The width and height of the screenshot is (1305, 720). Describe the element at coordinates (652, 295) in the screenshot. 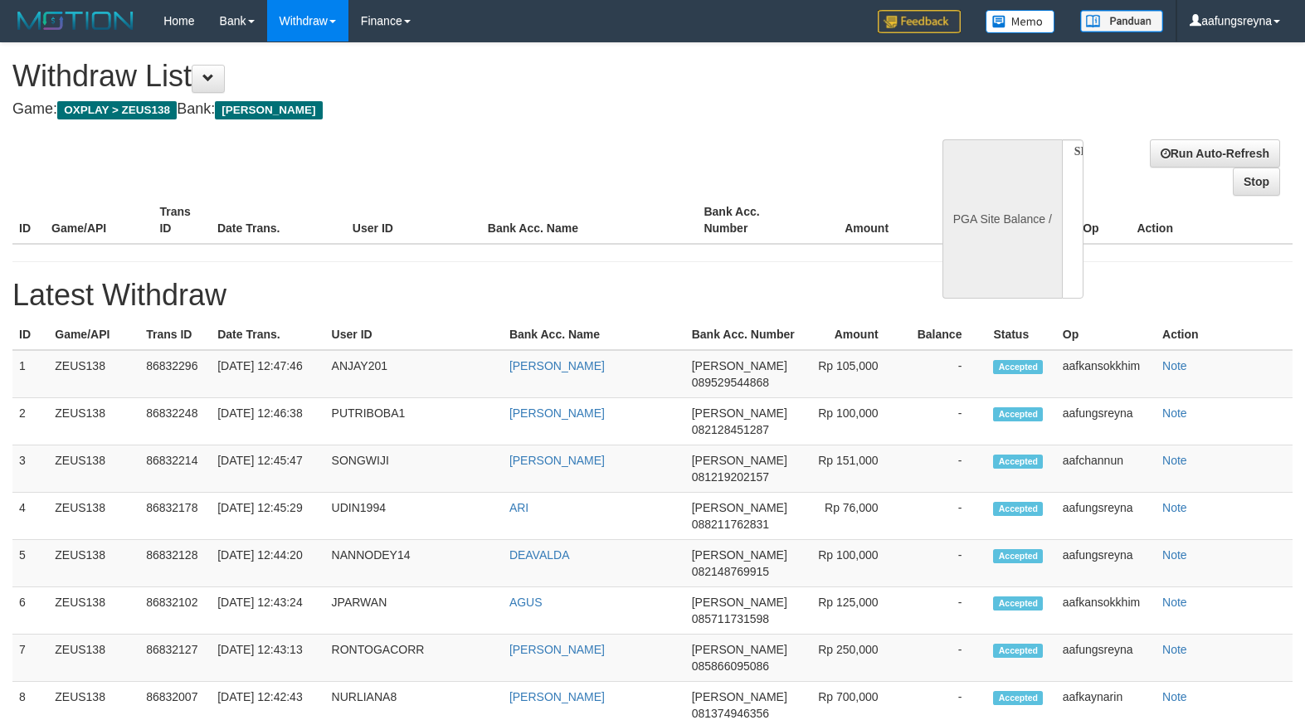

I see `h1: Latest Withdraw` at that location.